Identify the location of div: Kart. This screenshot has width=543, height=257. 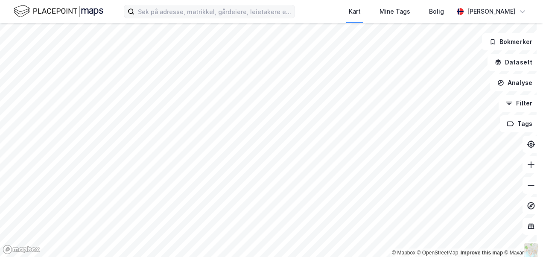
(355, 12).